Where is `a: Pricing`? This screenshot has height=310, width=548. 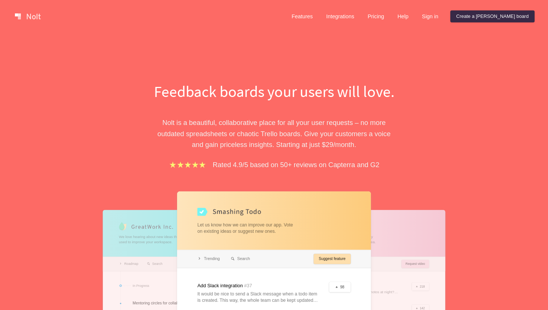 a: Pricing is located at coordinates (376, 16).